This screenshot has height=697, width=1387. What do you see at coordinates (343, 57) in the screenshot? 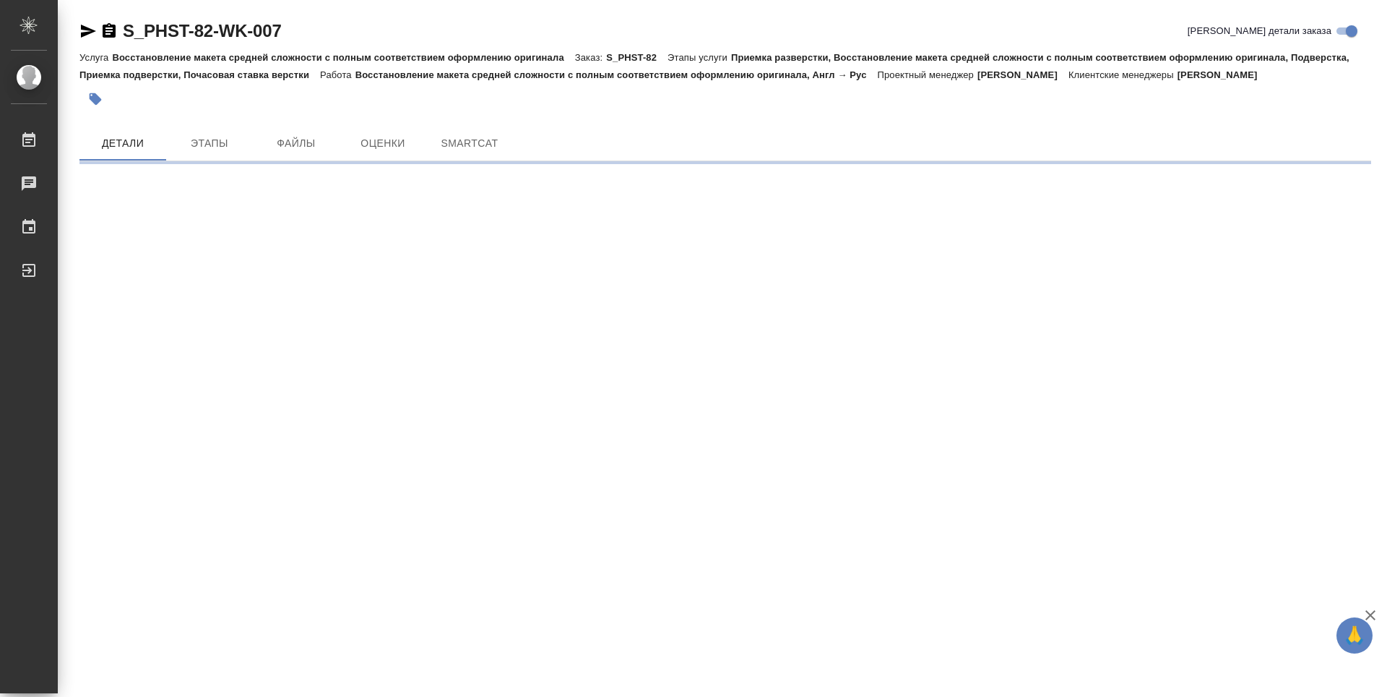
I see `p: Восстановление макета средней сложности с полным соответствием оформлению оригинала` at bounding box center [343, 57].